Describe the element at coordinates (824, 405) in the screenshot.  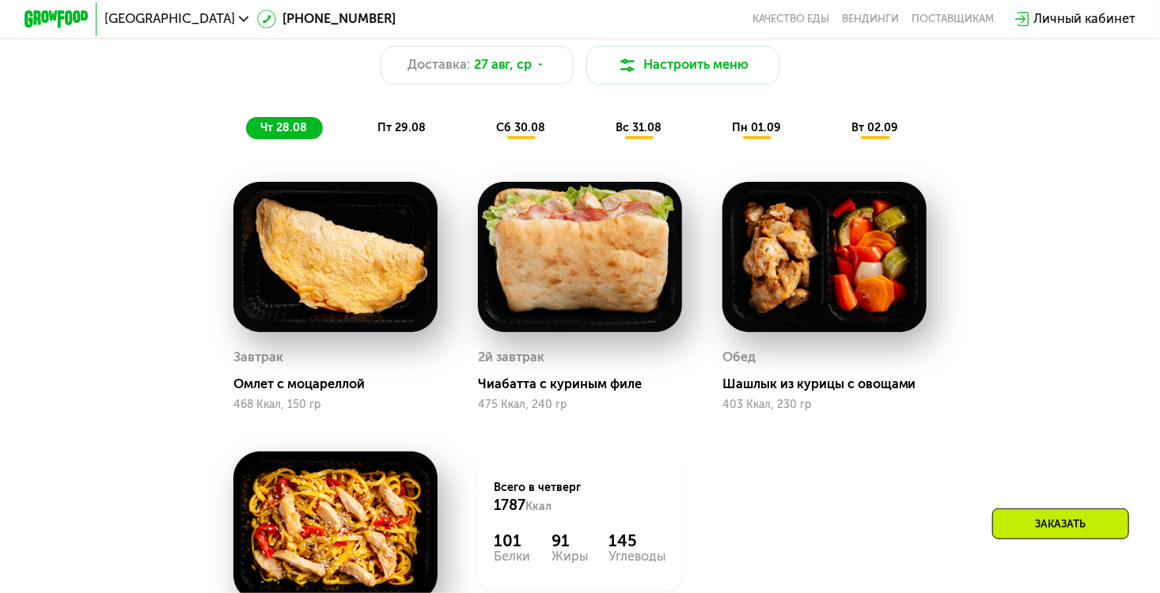
I see `div: 403 Ккал, 230 гр` at that location.